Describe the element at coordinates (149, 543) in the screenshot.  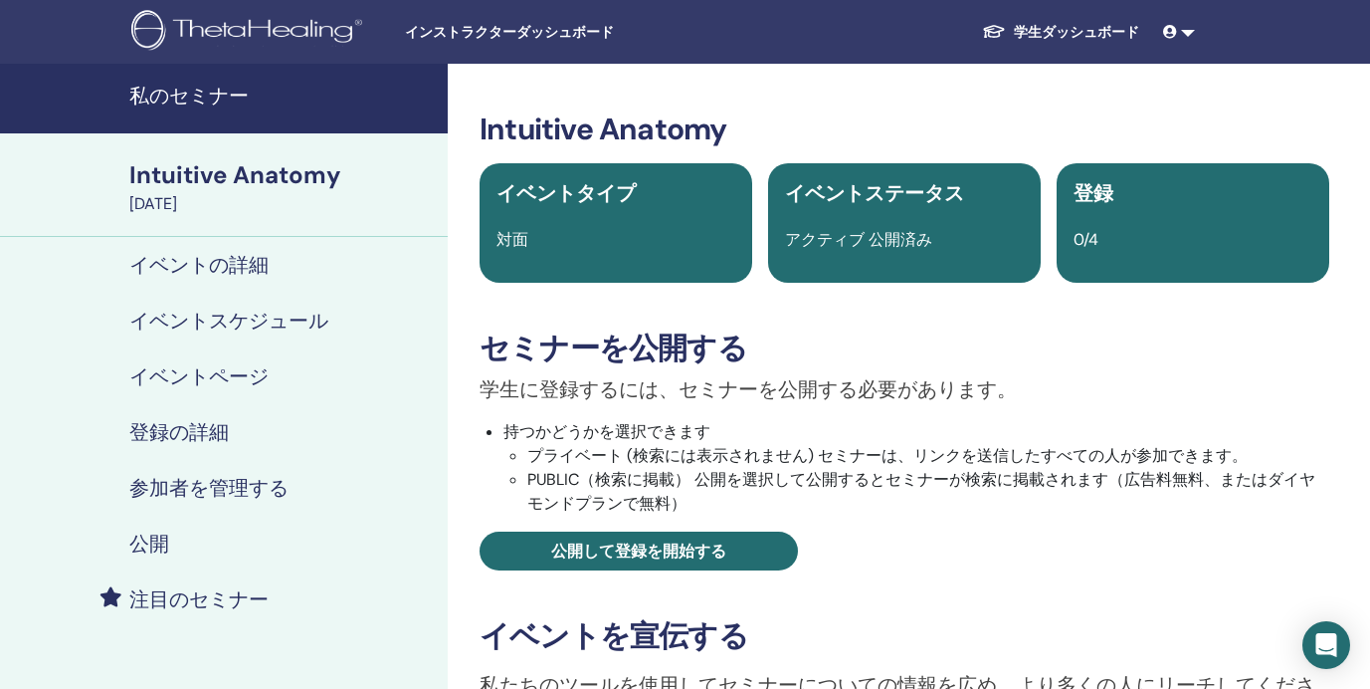
I see `h4: 公開` at that location.